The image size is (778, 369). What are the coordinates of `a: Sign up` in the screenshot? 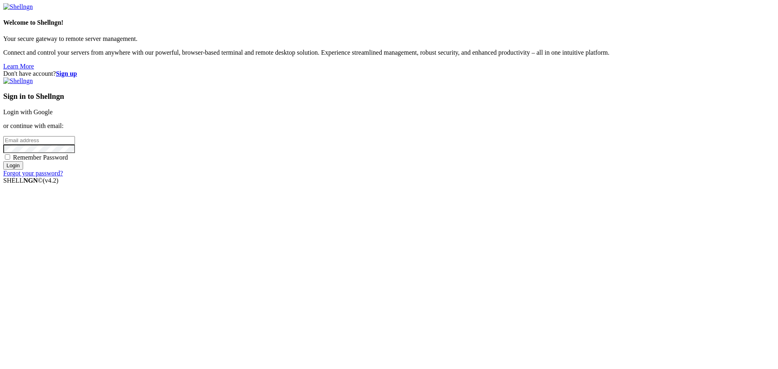 It's located at (66, 73).